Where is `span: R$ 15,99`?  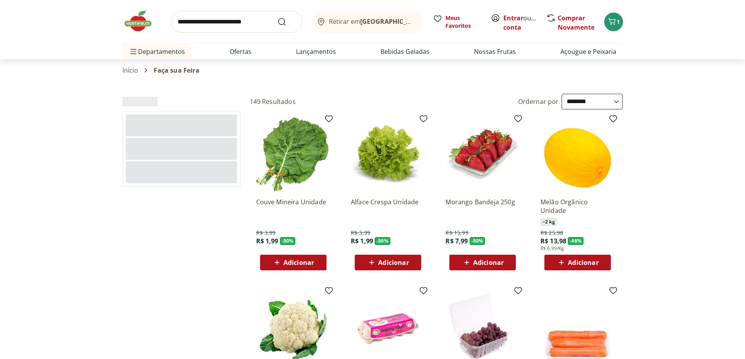 span: R$ 15,99 is located at coordinates (457, 233).